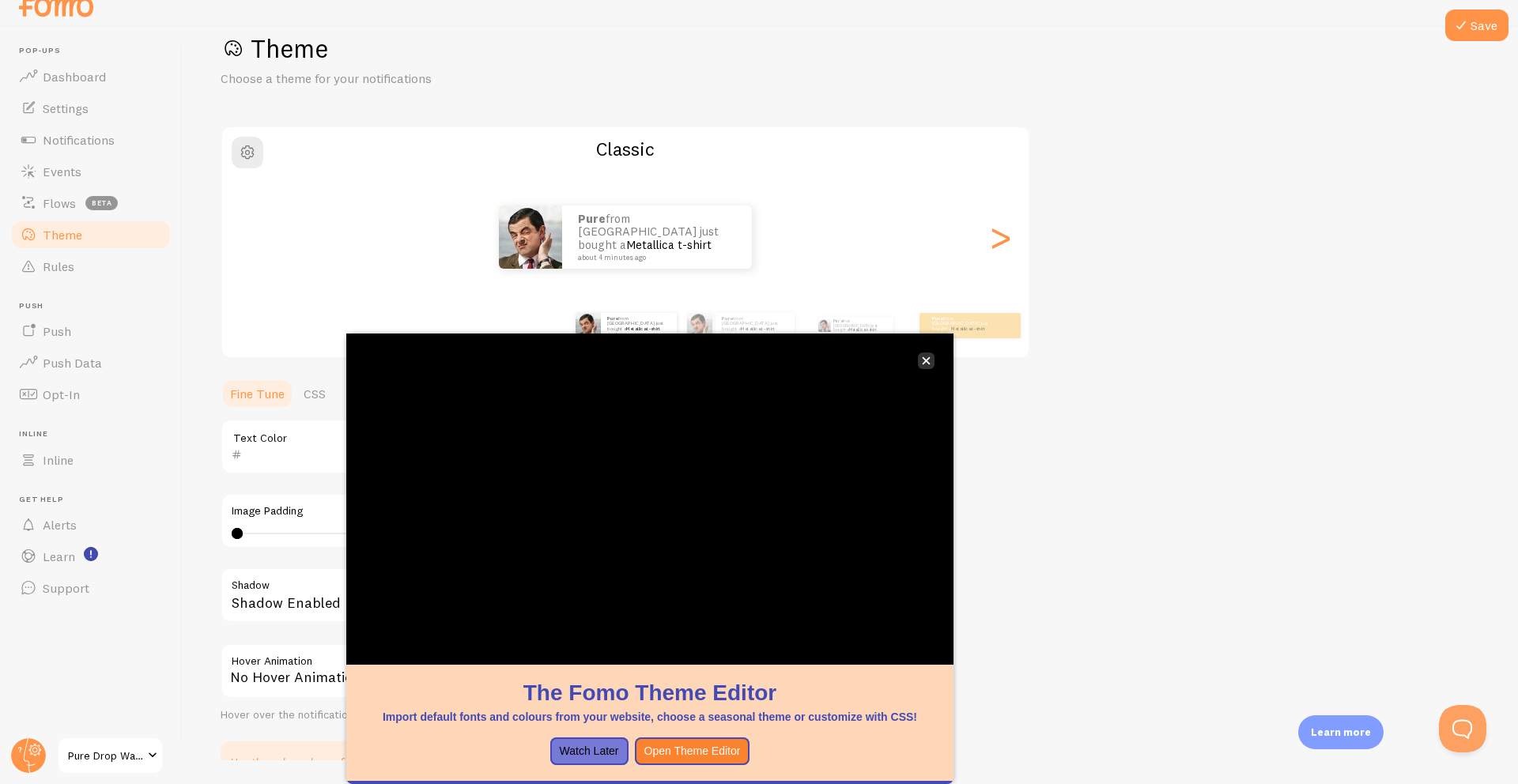 This screenshot has height=784, width=1518. Describe the element at coordinates (650, 717) in the screenshot. I see `p: Import default fonts and colours from your website, choose a seasonal theme or customize with CSS!` at that location.